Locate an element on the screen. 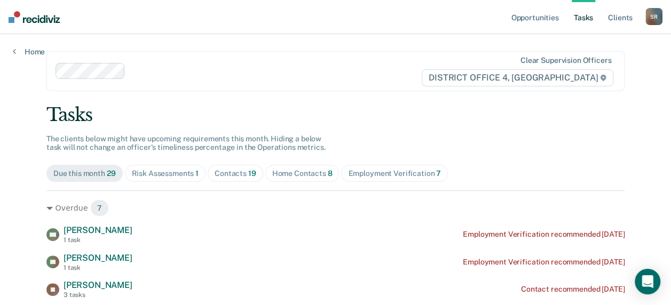  div: Due this month is located at coordinates (84, 173).